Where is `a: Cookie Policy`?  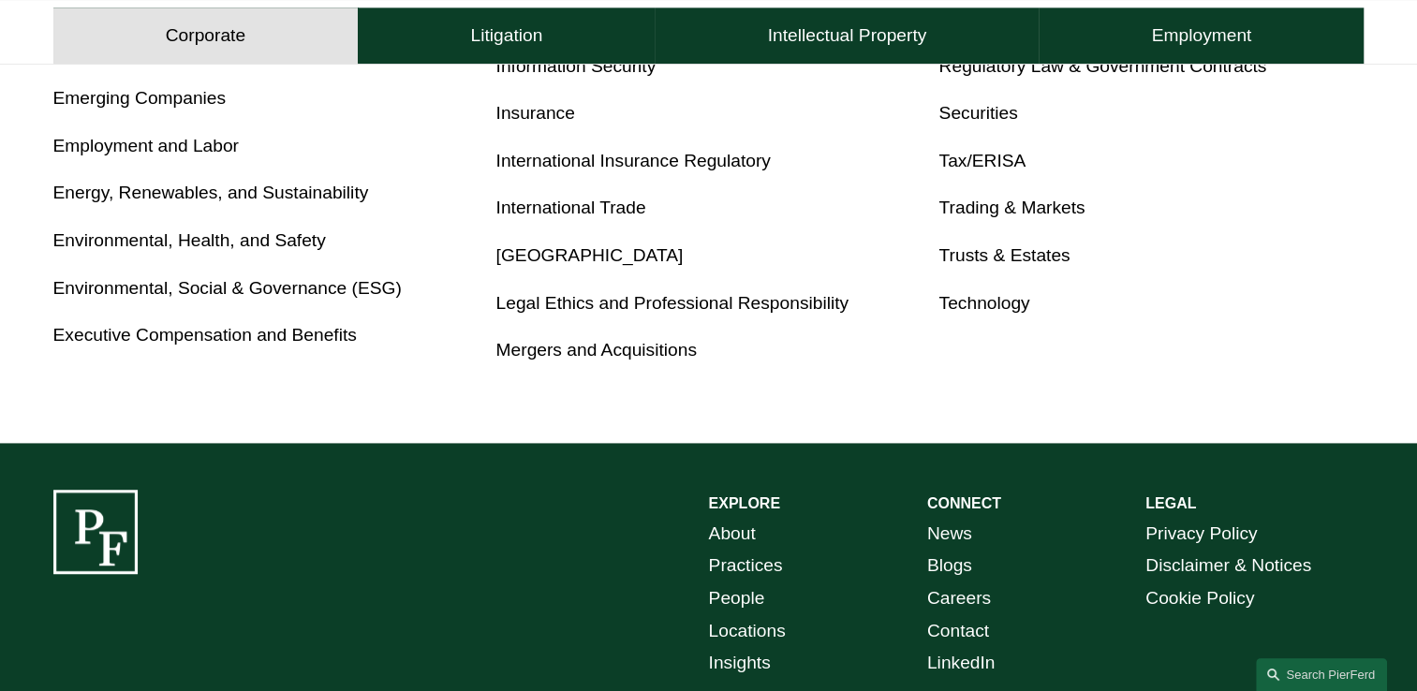
a: Cookie Policy is located at coordinates (1199, 598).